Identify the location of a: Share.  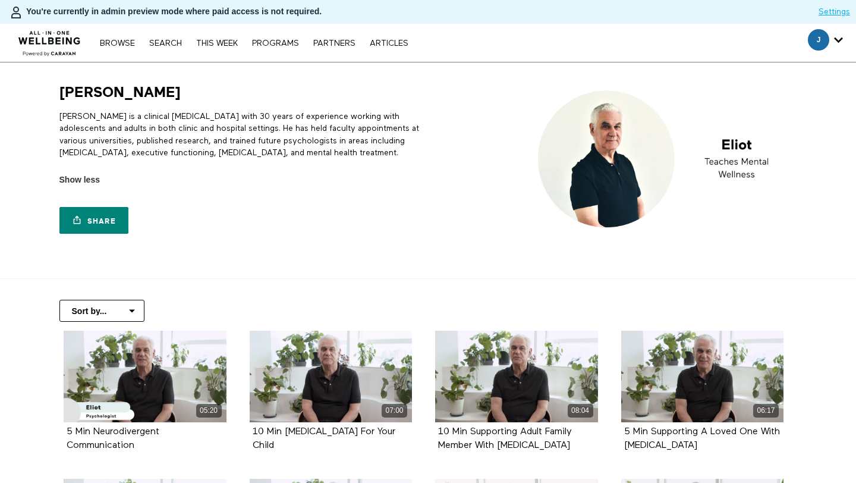
(94, 220).